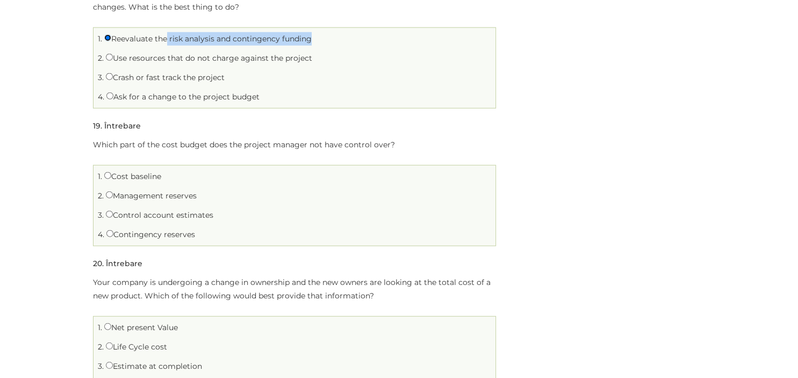  I want to click on label: Life Cycle cost, so click(137, 346).